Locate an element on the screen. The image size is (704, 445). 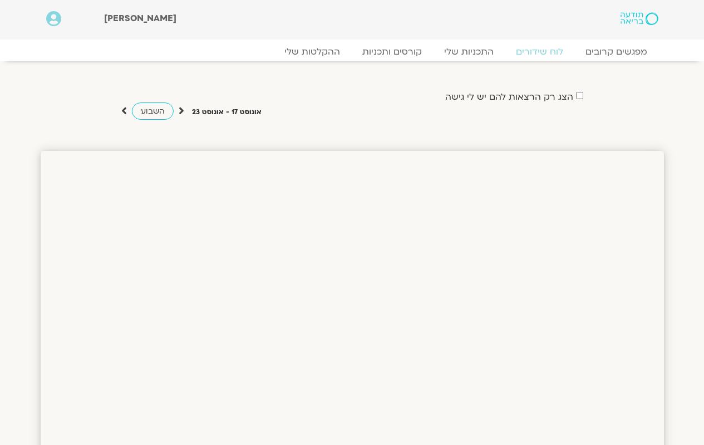
p: אוגוסט 17 - אוגוסט 23 is located at coordinates (226, 112).